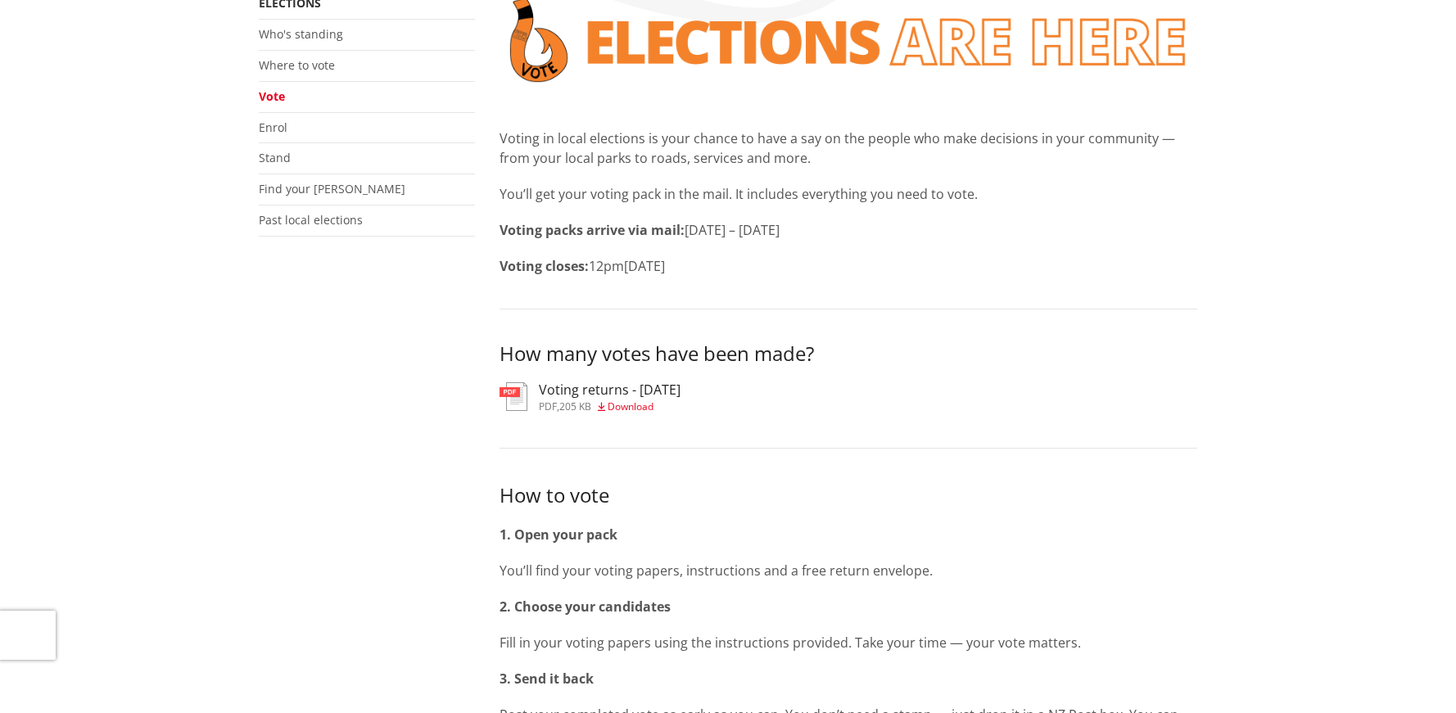 The width and height of the screenshot is (1456, 713). I want to click on p: Fill in your voting papers using the instructions provided. Take your time — your vote matters., so click(848, 643).